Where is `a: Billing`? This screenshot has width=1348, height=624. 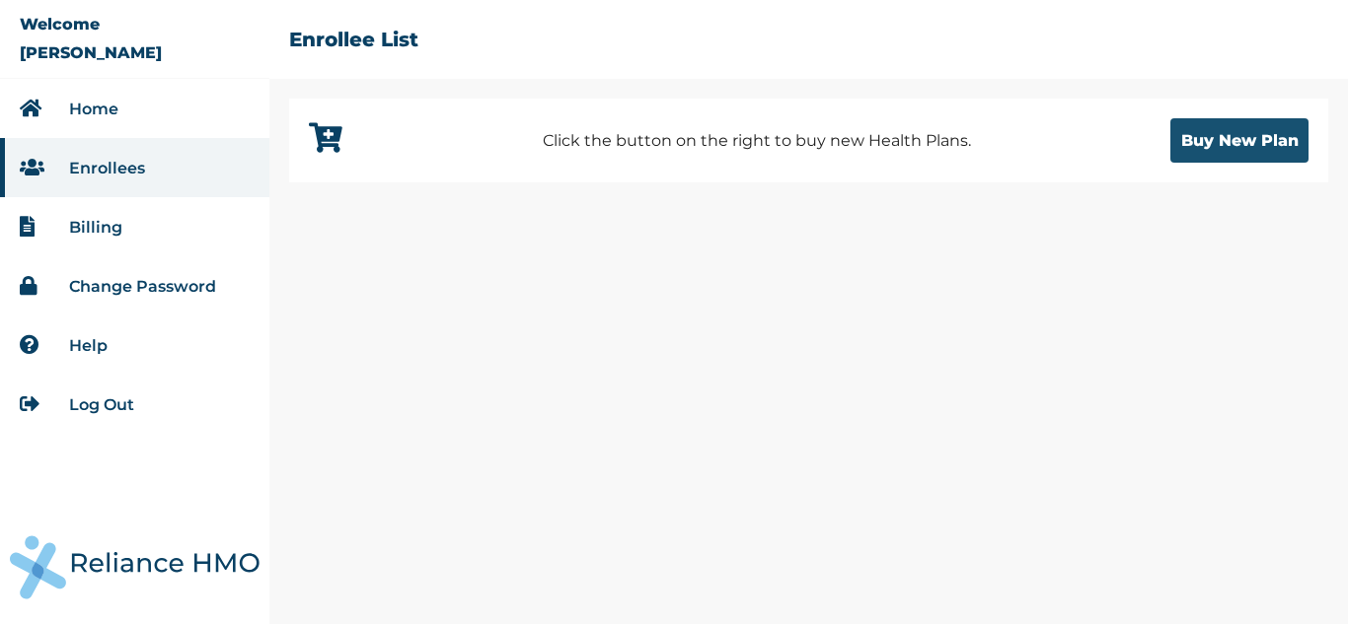
a: Billing is located at coordinates (96, 227).